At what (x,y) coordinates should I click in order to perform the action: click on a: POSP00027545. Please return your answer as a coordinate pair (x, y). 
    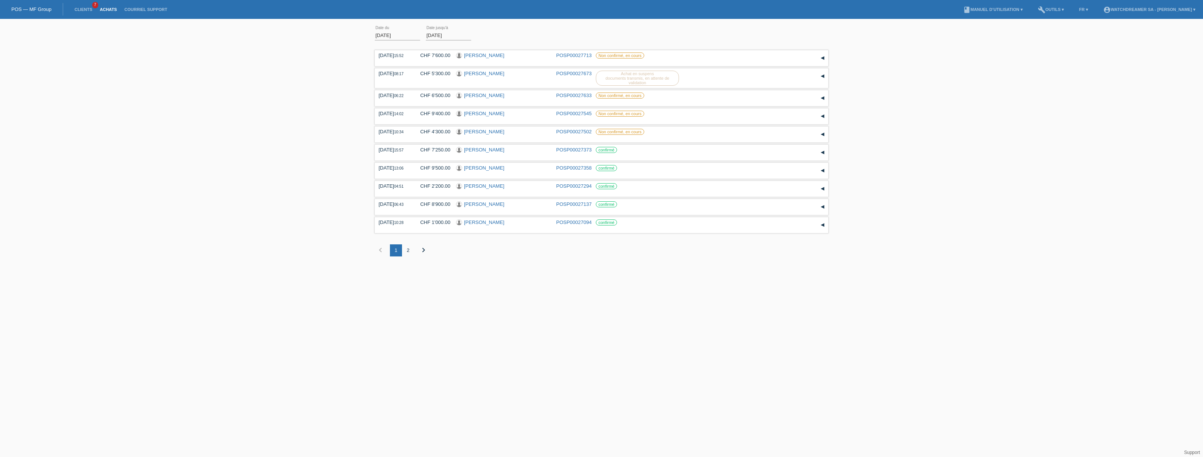
    Looking at the image, I should click on (574, 113).